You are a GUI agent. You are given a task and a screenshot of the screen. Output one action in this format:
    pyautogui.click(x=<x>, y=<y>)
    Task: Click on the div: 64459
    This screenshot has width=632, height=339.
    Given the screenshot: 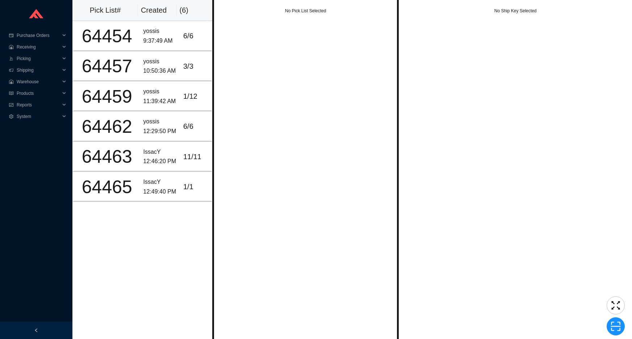 What is the action you would take?
    pyautogui.click(x=107, y=97)
    